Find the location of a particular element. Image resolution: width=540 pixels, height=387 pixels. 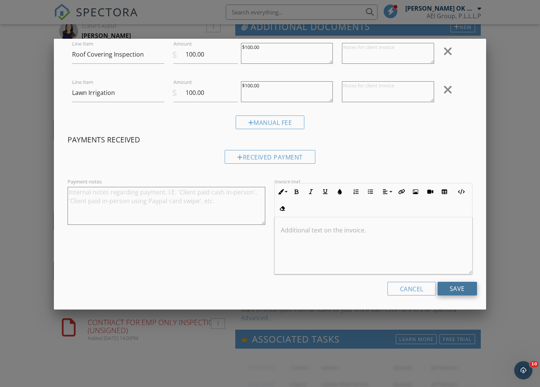

button: Code View is located at coordinates (461, 192).